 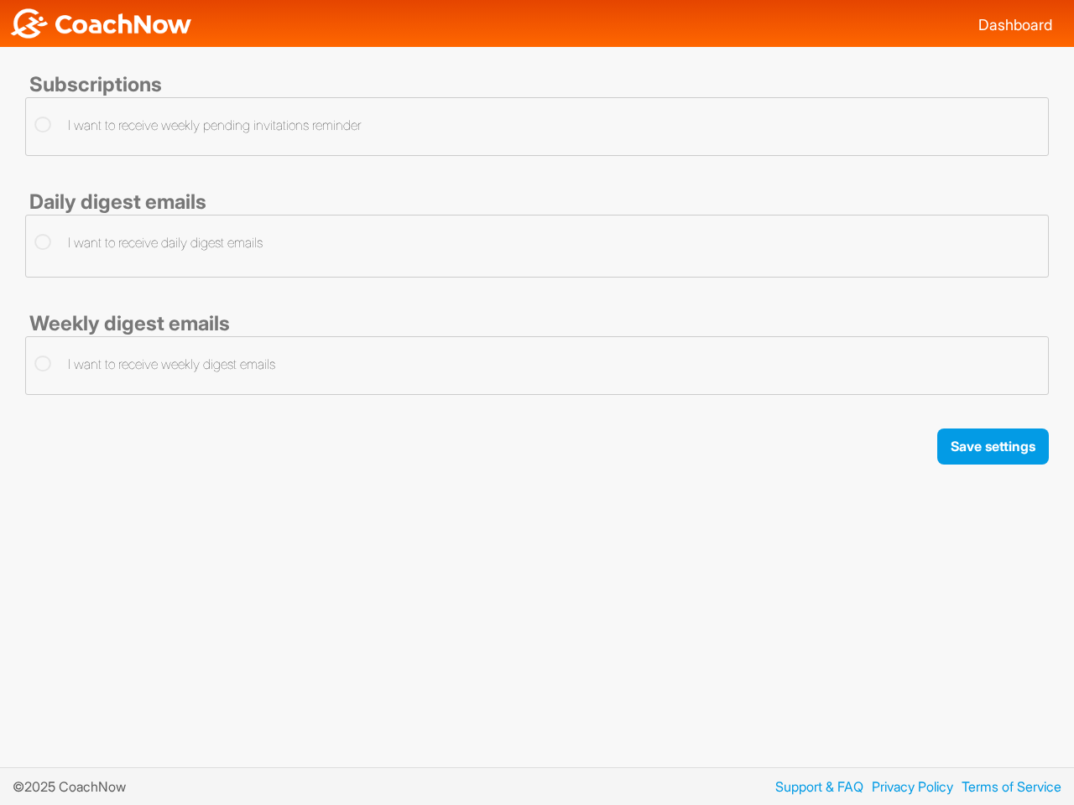 What do you see at coordinates (148, 242) in the screenshot?
I see `label: I want to receive daily digest emails` at bounding box center [148, 242].